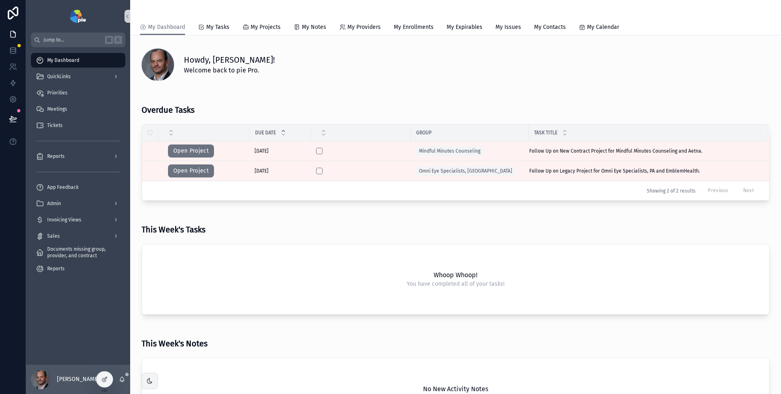 This screenshot has width=781, height=394. Describe the element at coordinates (78, 220) in the screenshot. I see `a: Invoicing Views` at that location.